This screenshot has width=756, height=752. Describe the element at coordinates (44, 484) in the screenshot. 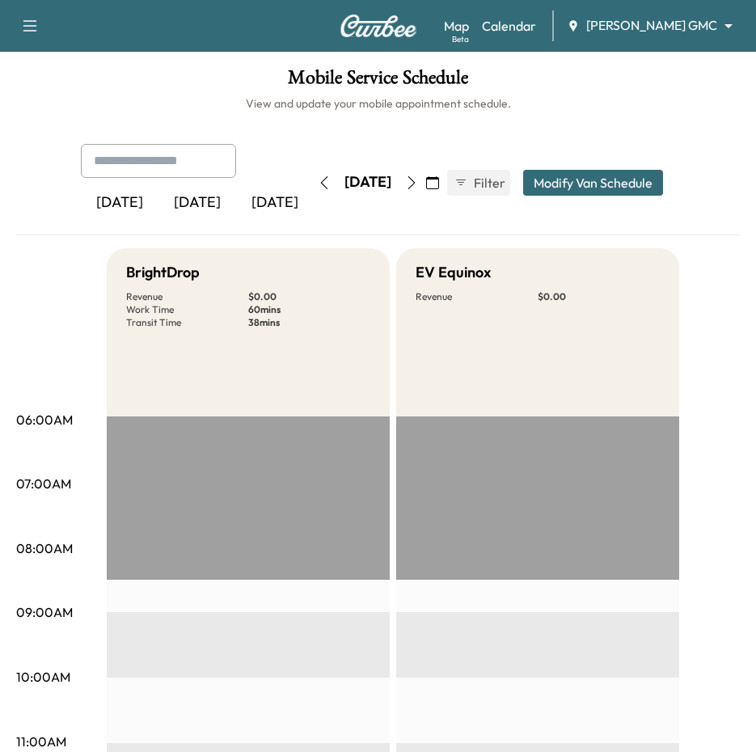

I see `p: 07:00AM` at that location.